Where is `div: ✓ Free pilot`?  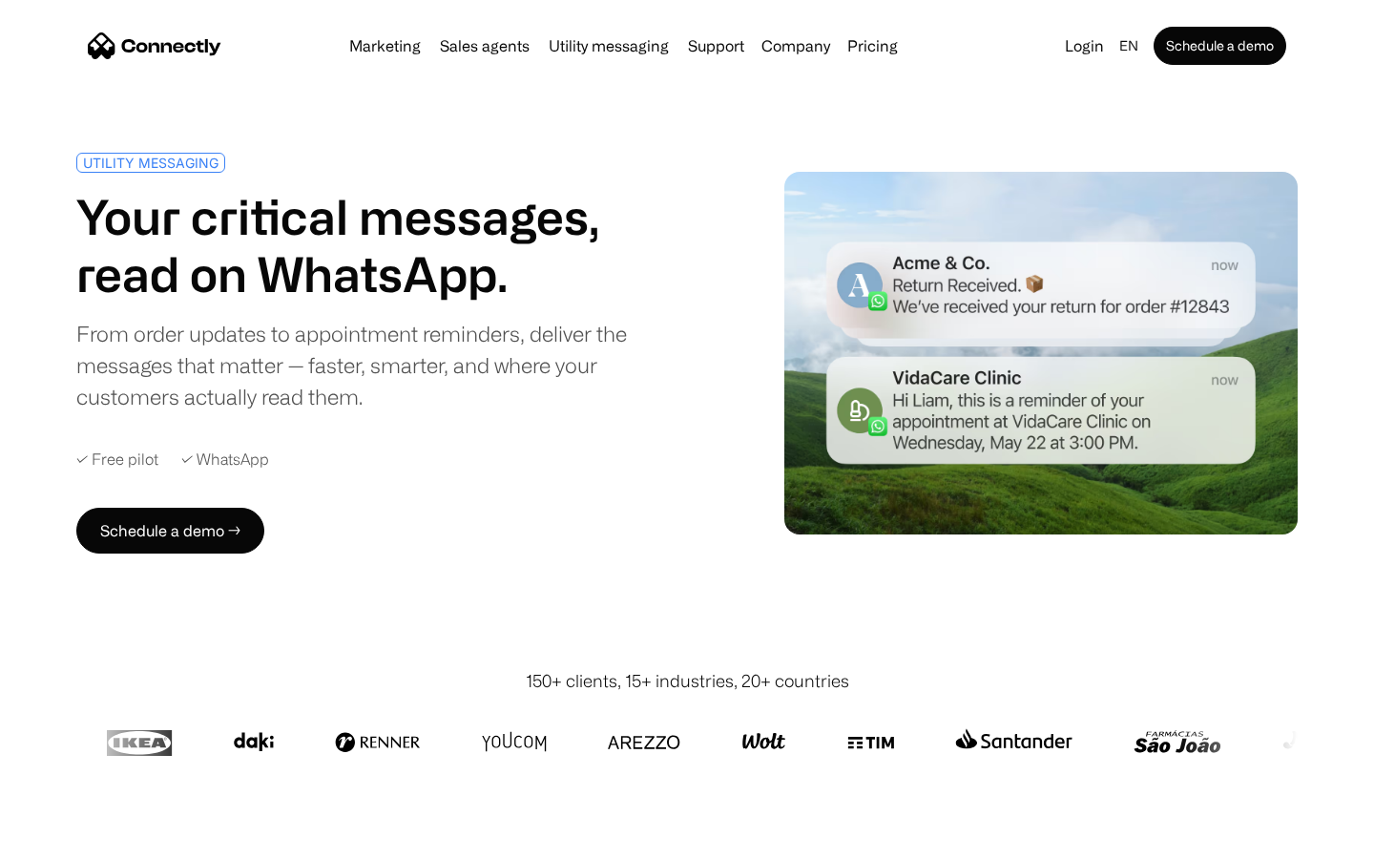
div: ✓ Free pilot is located at coordinates (117, 459).